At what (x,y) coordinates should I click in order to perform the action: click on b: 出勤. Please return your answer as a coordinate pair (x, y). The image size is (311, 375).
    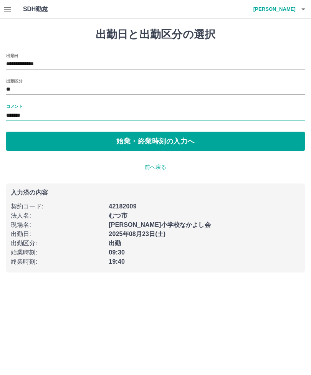
    Looking at the image, I should click on (115, 243).